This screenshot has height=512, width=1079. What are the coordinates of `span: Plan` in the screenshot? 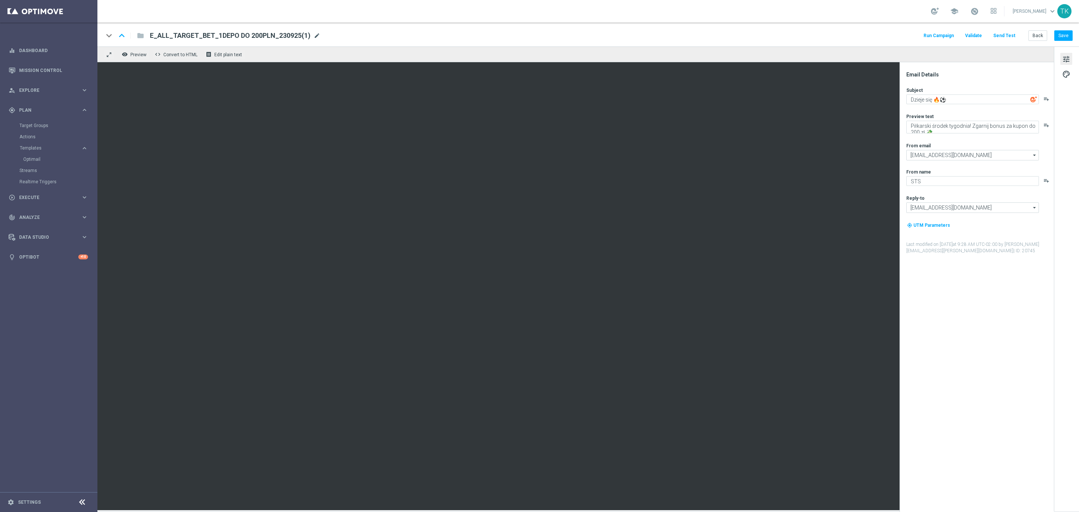 It's located at (50, 110).